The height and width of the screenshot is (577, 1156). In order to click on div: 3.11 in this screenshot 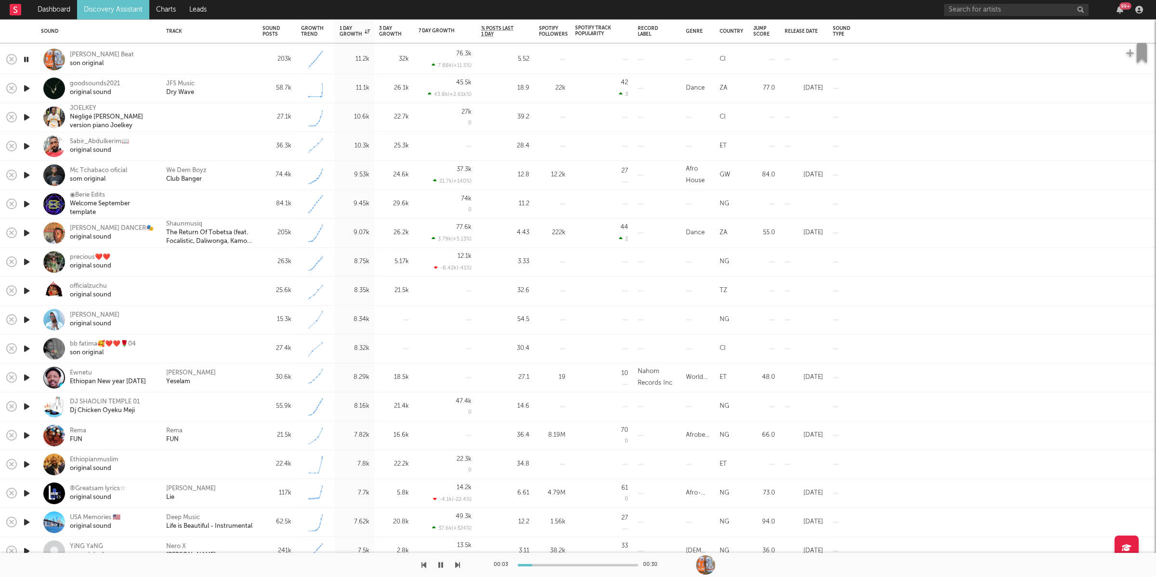, I will do `click(505, 551)`.